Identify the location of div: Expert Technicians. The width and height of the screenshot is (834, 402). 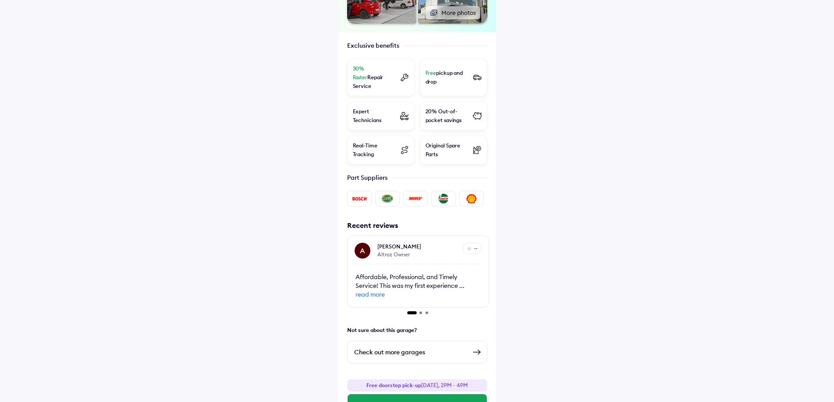
(374, 116).